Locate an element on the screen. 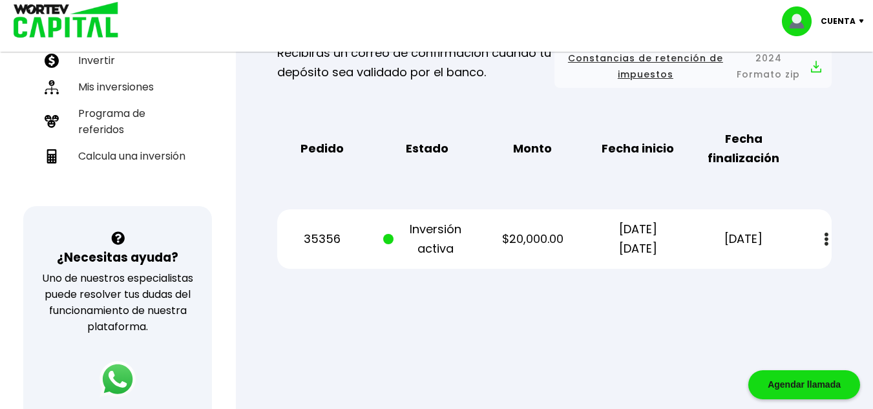  img: calculadora-icon.17d418c4.svg is located at coordinates (52, 156).